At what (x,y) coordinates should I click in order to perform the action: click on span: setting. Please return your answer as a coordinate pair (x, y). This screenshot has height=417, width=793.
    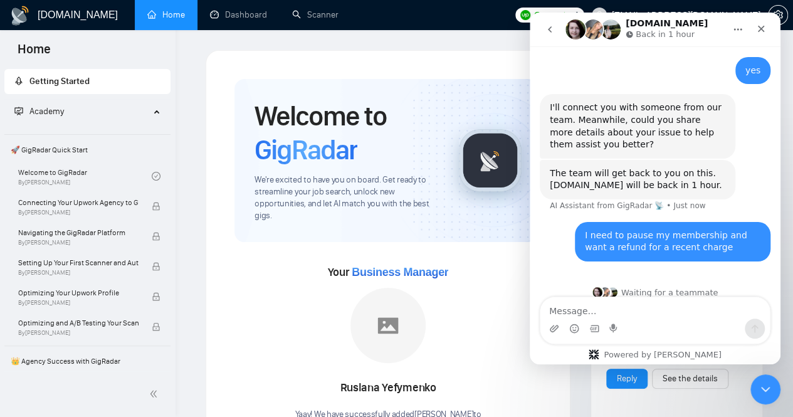
    Looking at the image, I should click on (778, 15).